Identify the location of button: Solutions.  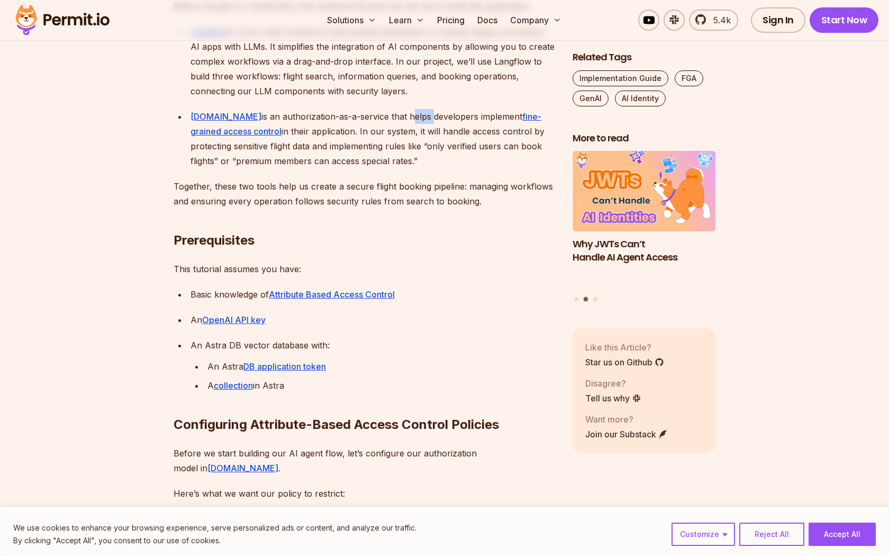
(351, 20).